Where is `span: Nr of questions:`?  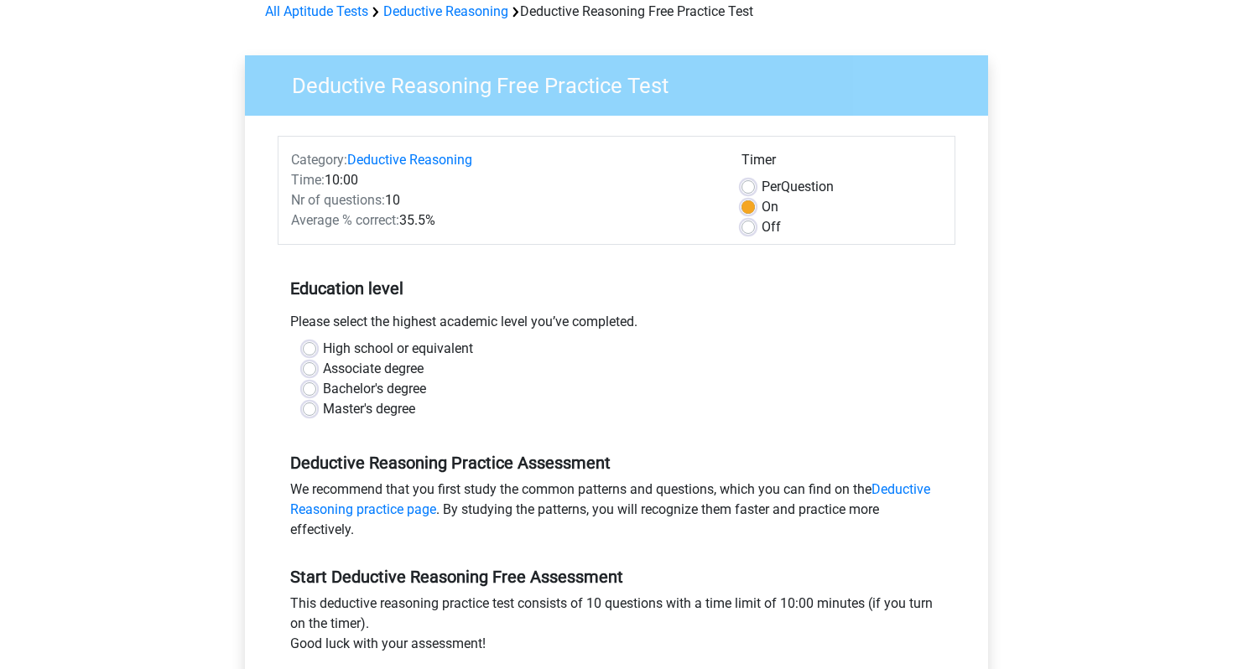
span: Nr of questions: is located at coordinates (338, 200).